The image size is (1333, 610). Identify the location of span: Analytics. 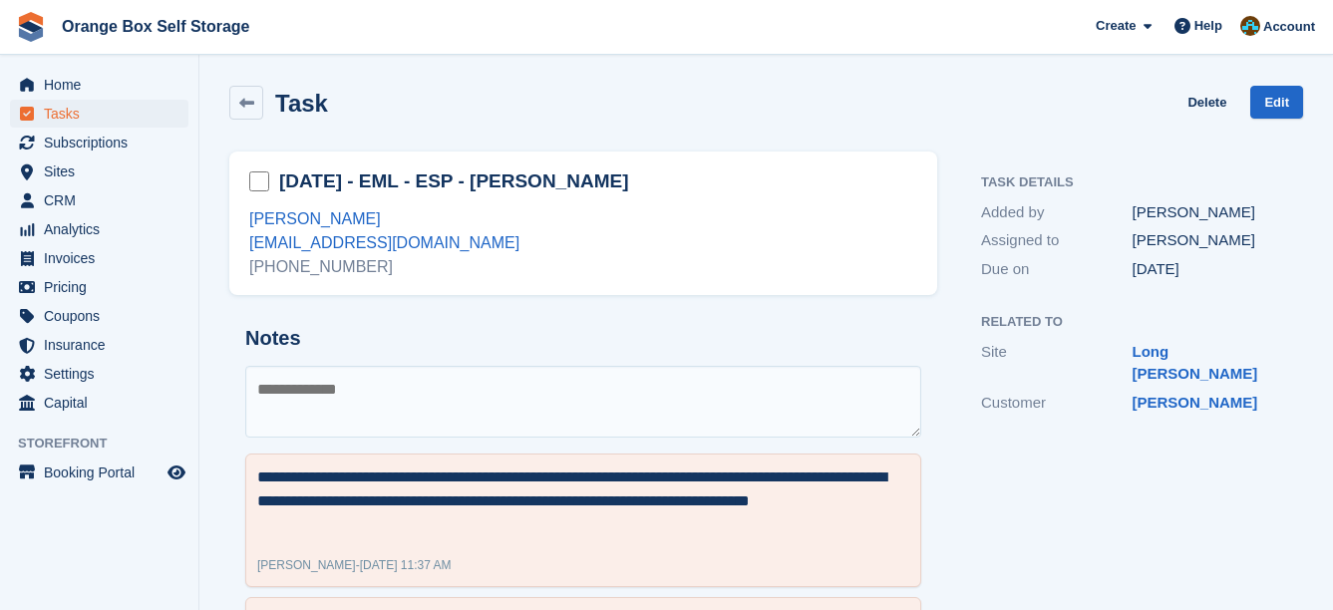
(104, 229).